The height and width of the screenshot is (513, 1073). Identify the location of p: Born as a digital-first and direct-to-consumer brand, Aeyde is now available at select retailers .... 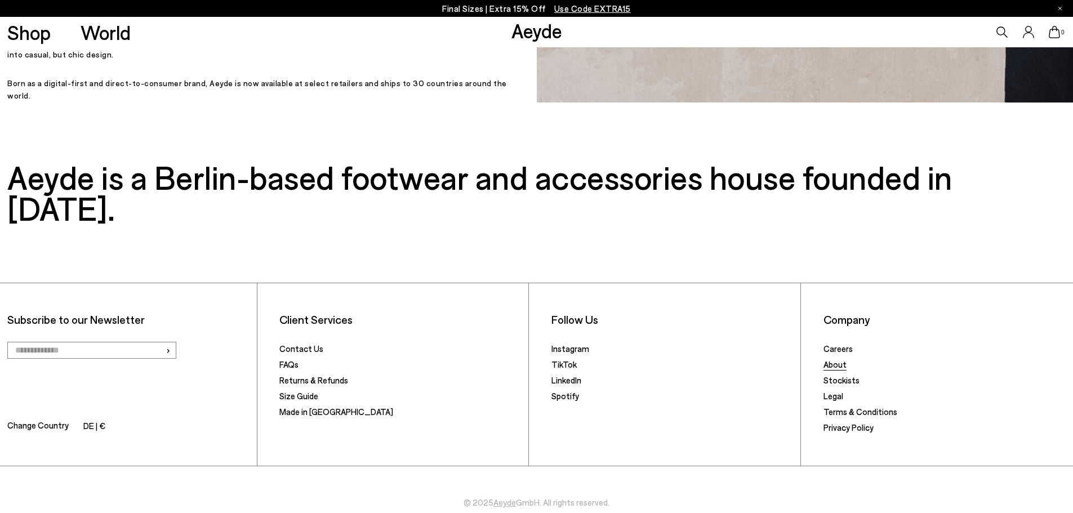
(260, 90).